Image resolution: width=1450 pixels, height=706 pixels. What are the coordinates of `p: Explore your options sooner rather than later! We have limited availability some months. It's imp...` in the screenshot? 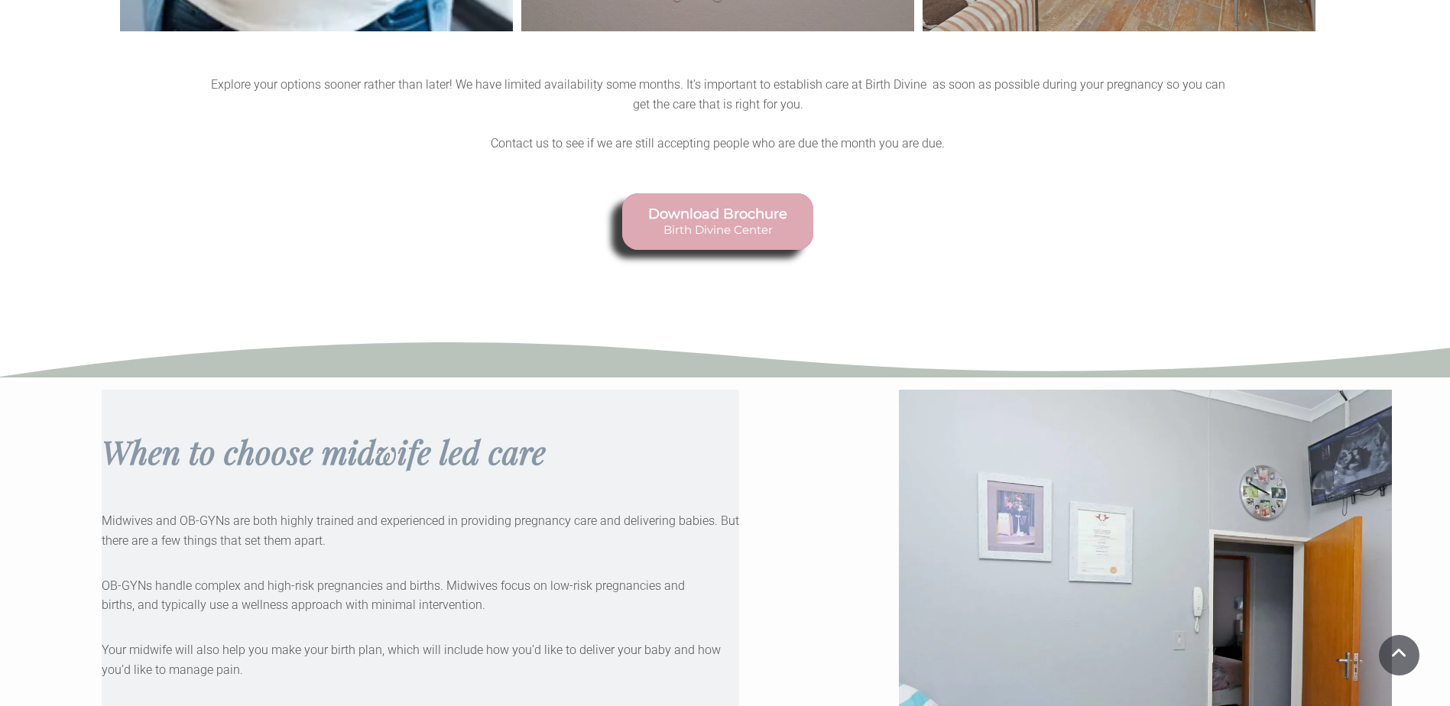 It's located at (718, 94).